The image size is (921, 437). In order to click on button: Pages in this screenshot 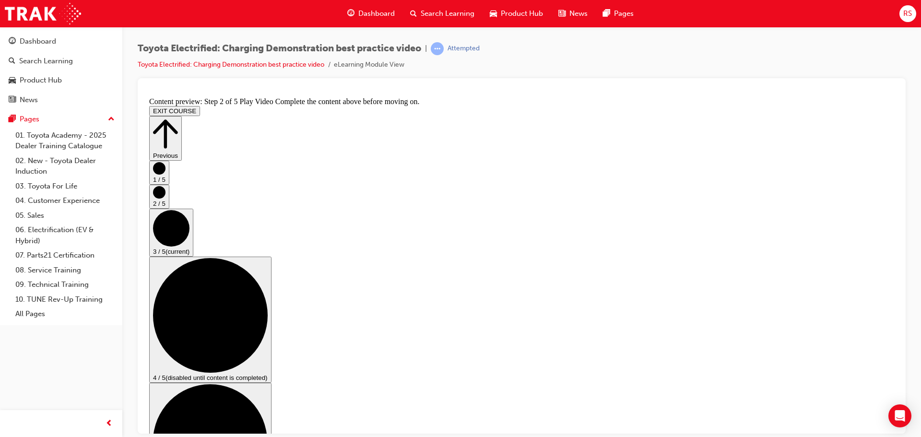, I will do `click(61, 119)`.